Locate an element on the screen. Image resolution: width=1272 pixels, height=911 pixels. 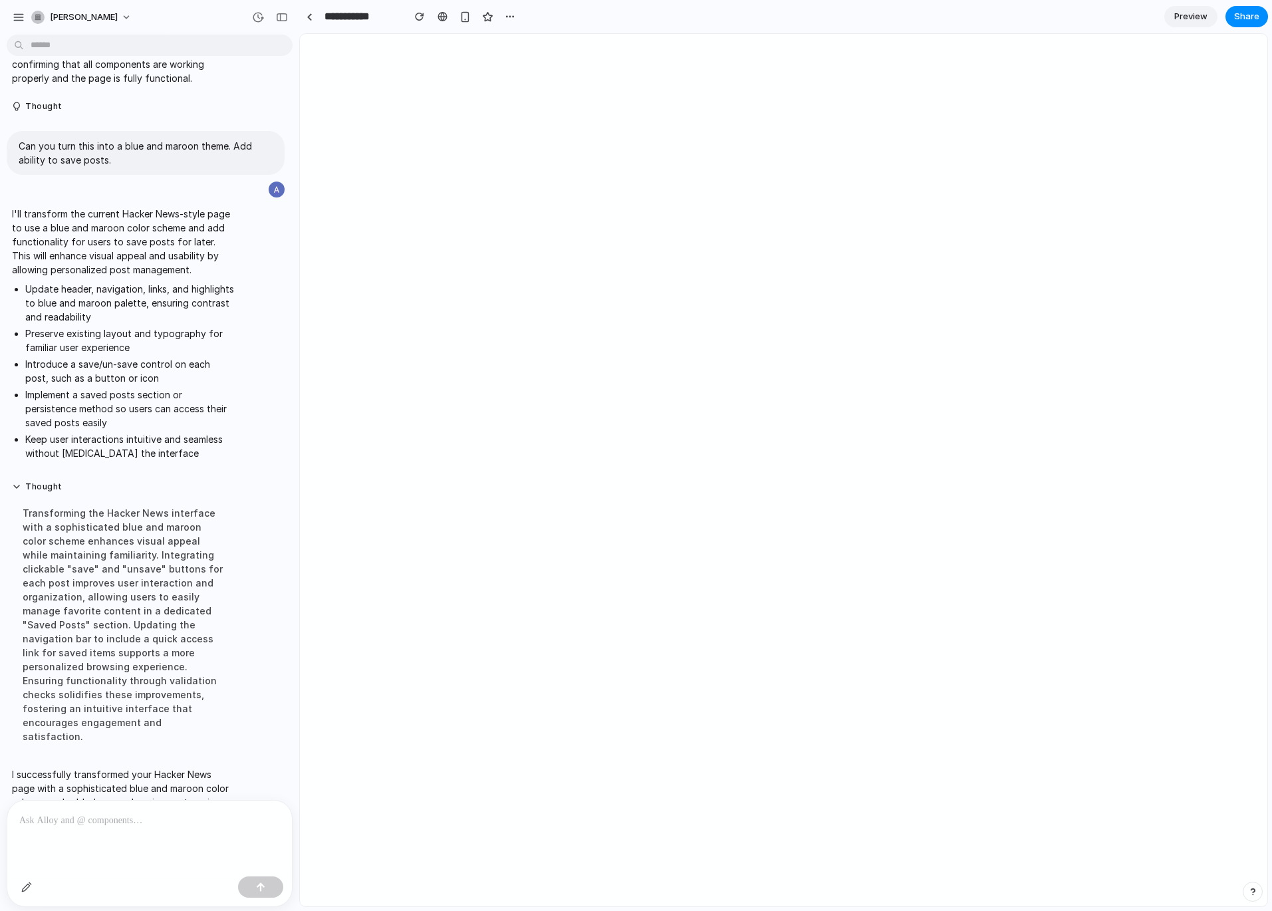
p: The validation passed with zero console errors, confirming that all components are working proper... is located at coordinates (123, 64).